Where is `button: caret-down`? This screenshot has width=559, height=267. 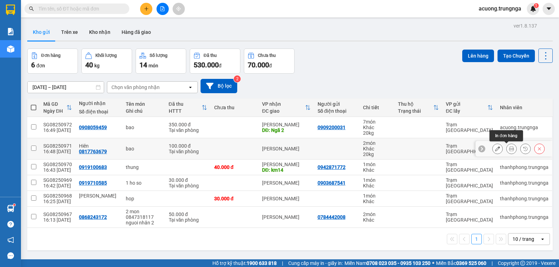
button: caret-down is located at coordinates (549, 9).